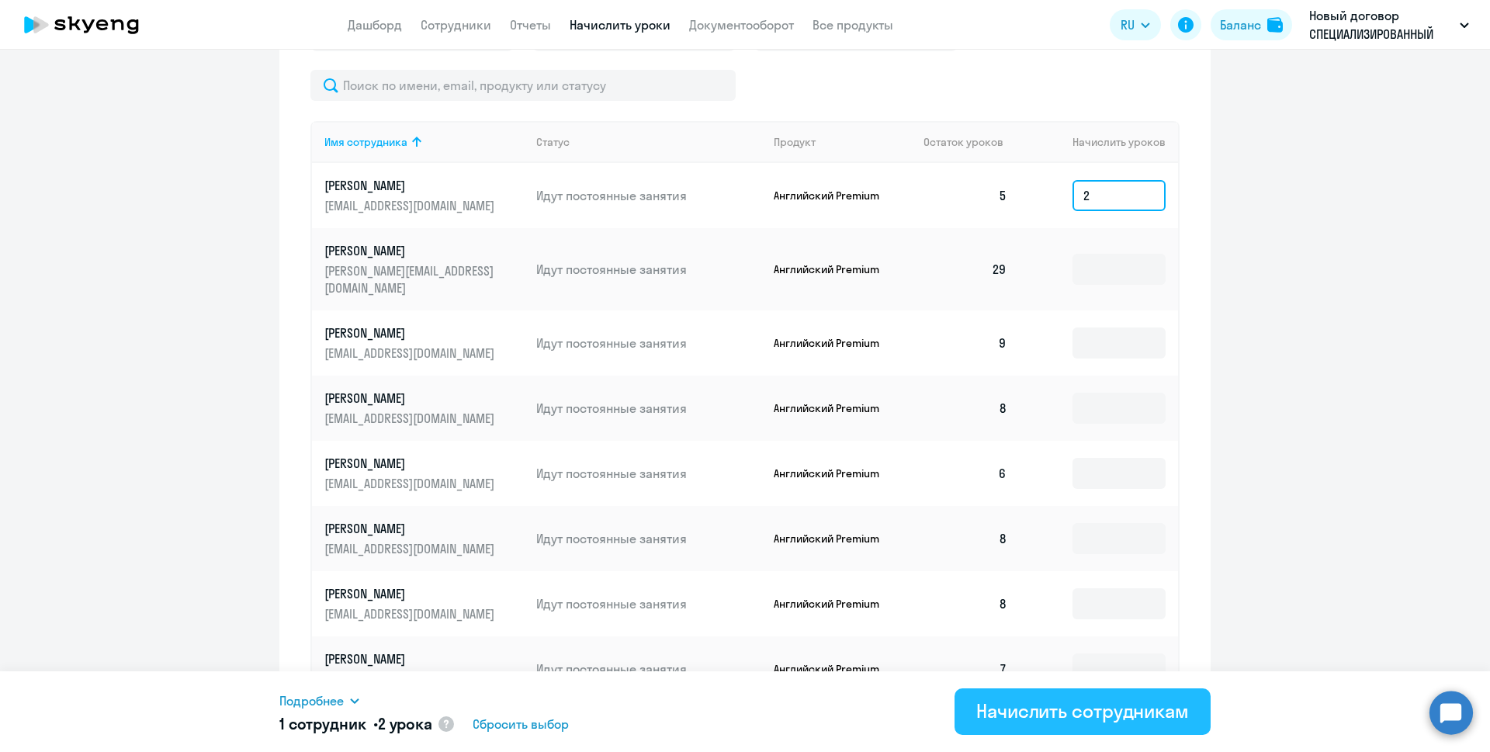  What do you see at coordinates (1136, 25) in the screenshot?
I see `button: RU` at bounding box center [1136, 25].